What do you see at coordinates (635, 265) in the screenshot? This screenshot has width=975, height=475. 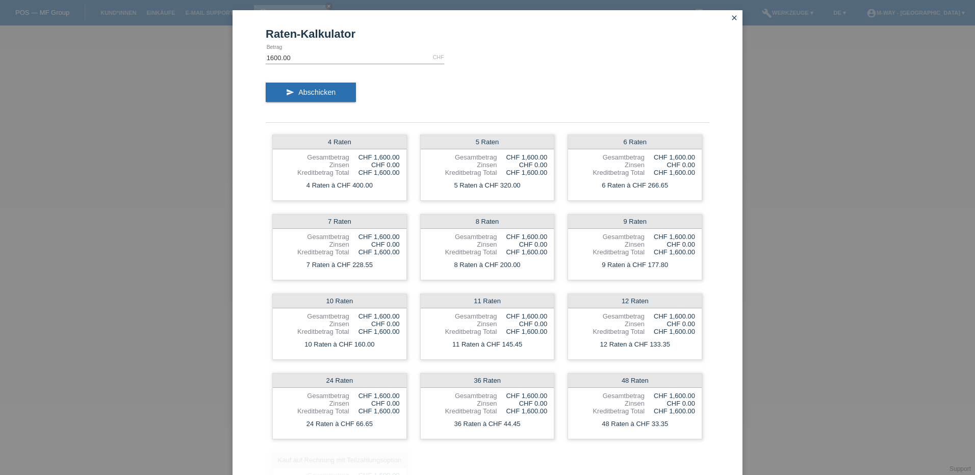 I see `div: 9 Raten à CHF 177.80` at bounding box center [635, 265].